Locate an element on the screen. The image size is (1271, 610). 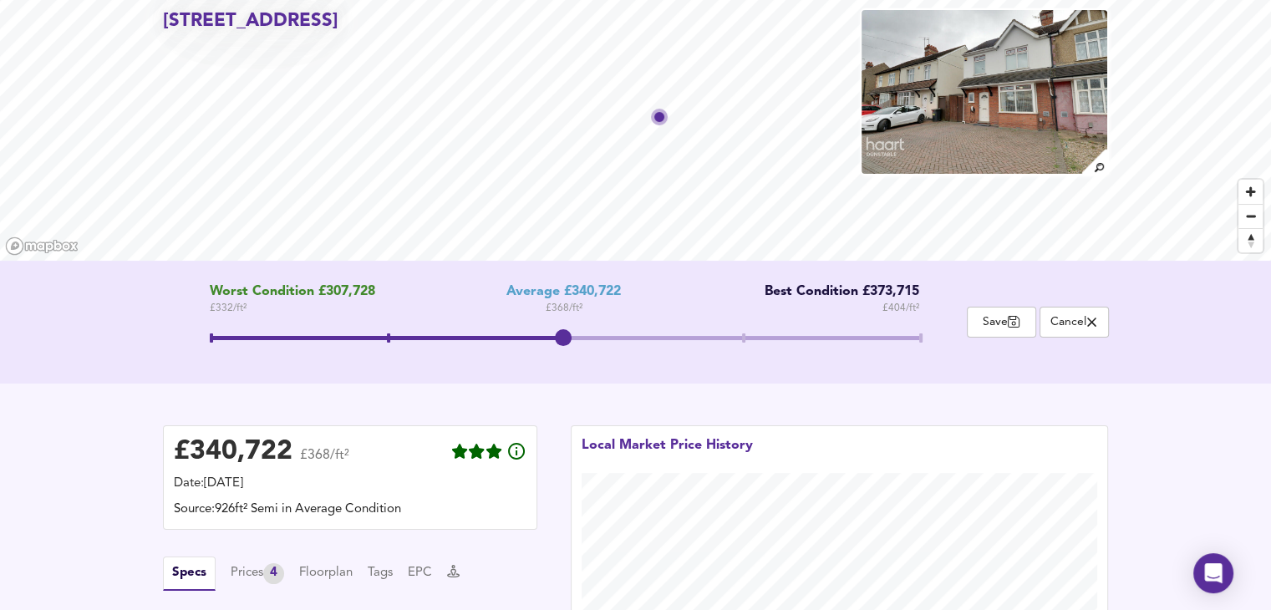
button: Reset bearing to north is located at coordinates (1250, 240).